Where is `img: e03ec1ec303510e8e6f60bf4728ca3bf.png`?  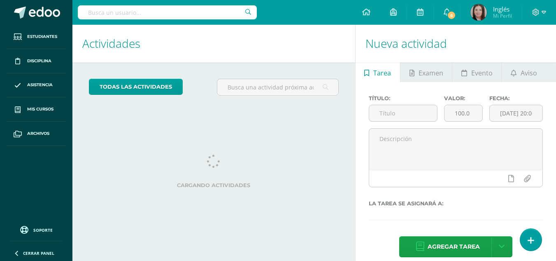 img: e03ec1ec303510e8e6f60bf4728ca3bf.png is located at coordinates (479, 12).